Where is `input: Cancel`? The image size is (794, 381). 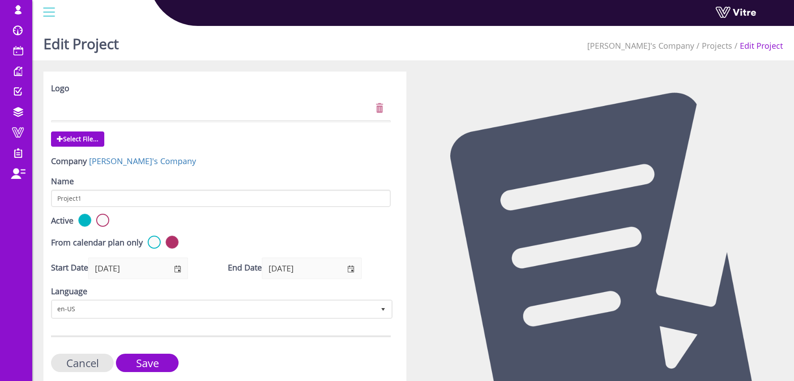
input: Cancel is located at coordinates (82, 363).